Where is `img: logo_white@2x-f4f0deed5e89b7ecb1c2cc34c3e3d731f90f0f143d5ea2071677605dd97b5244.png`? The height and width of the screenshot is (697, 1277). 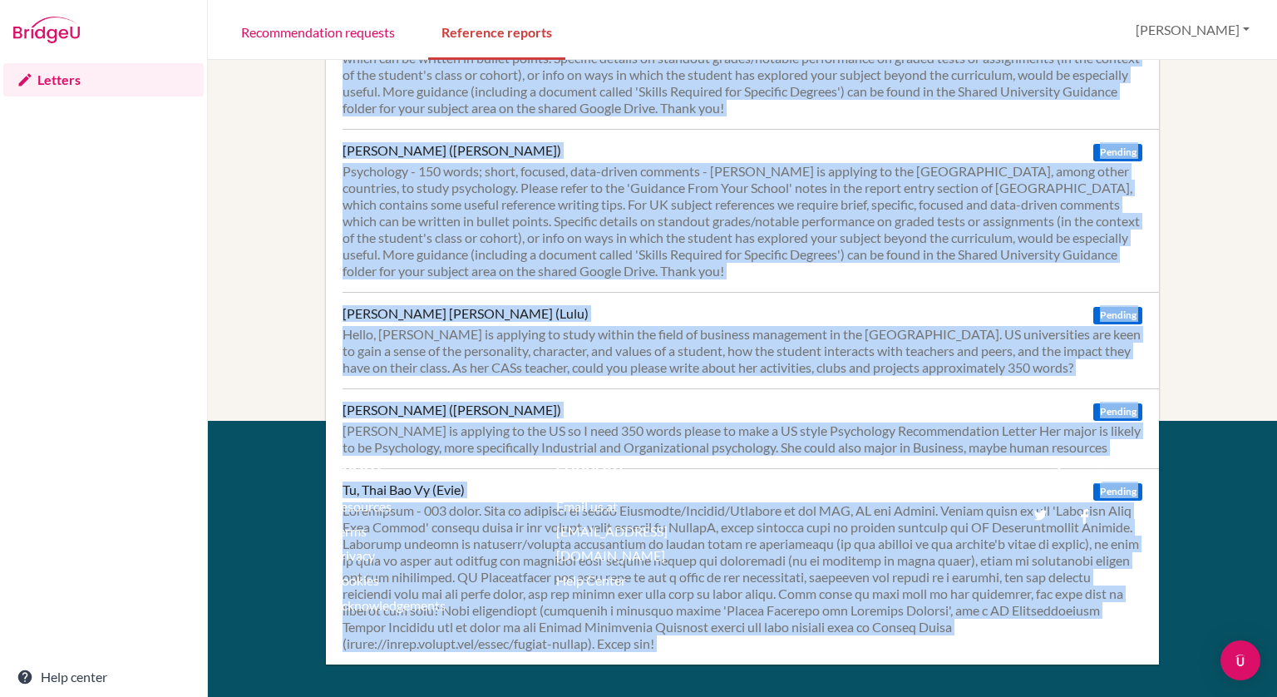 img: logo_white@2x-f4f0deed5e89b7ecb1c2cc34c3e3d731f90f0f143d5ea2071677605dd97b5244.png is located at coordinates (1070, 474).